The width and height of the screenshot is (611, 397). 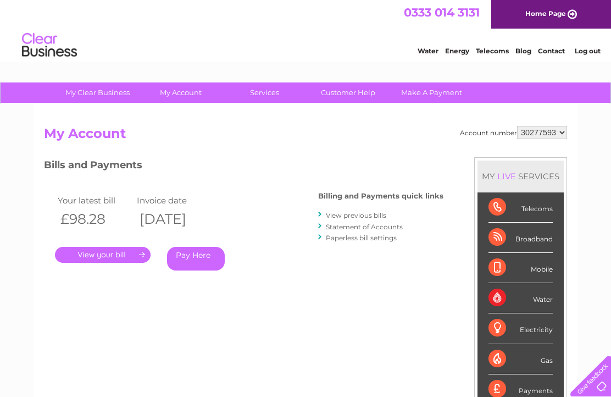 What do you see at coordinates (94, 200) in the screenshot?
I see `td: Your latest bill` at bounding box center [94, 200].